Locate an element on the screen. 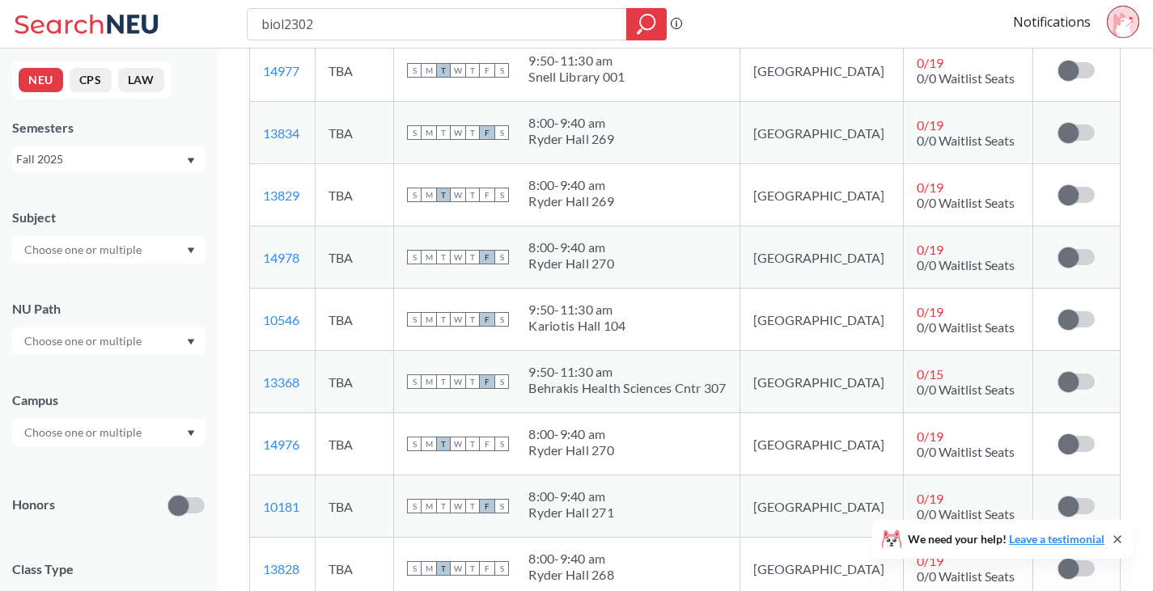  a: 10181 is located at coordinates (281, 507).